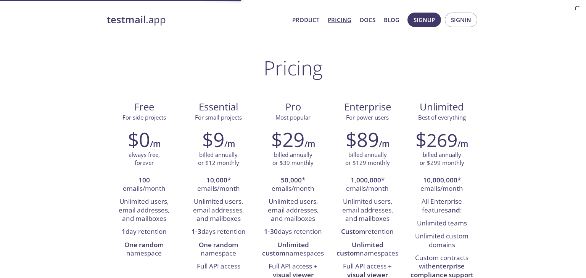  What do you see at coordinates (144, 185) in the screenshot?
I see `li: emails/month` at bounding box center [144, 185].